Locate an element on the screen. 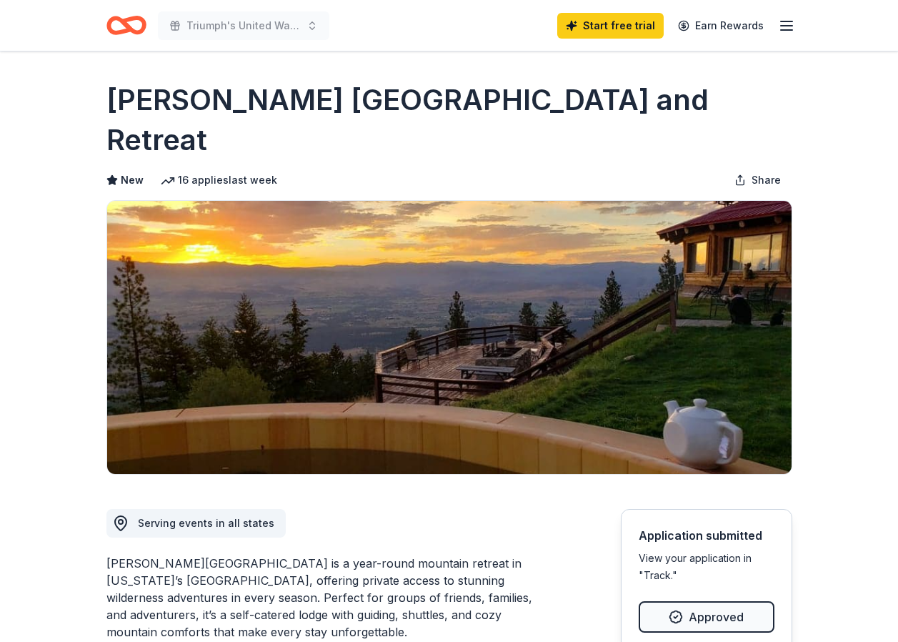 The image size is (898, 642). a: Earn Rewards is located at coordinates (721, 26).